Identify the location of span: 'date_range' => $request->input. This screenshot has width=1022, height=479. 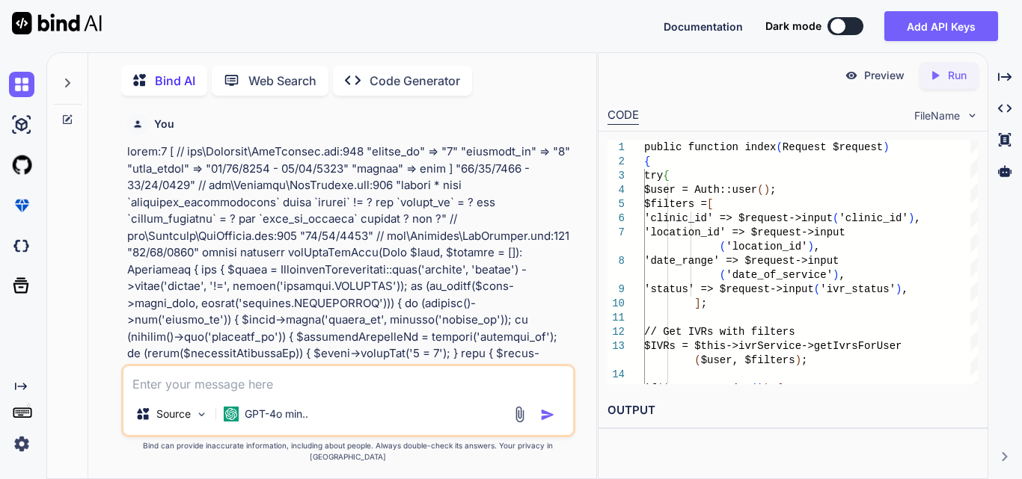
(741, 261).